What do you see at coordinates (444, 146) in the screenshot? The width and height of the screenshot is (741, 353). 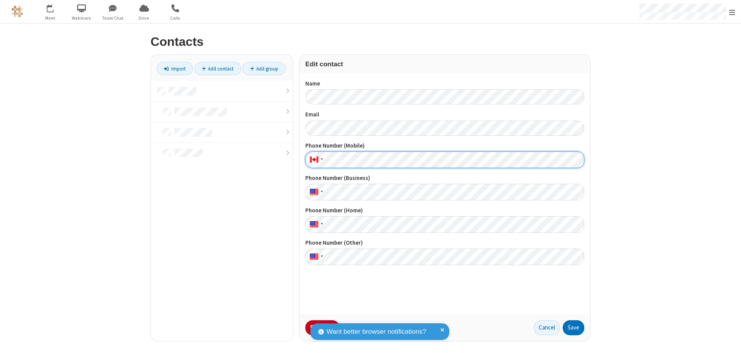 I see `label: Phone Number (Mobile)` at bounding box center [444, 146].